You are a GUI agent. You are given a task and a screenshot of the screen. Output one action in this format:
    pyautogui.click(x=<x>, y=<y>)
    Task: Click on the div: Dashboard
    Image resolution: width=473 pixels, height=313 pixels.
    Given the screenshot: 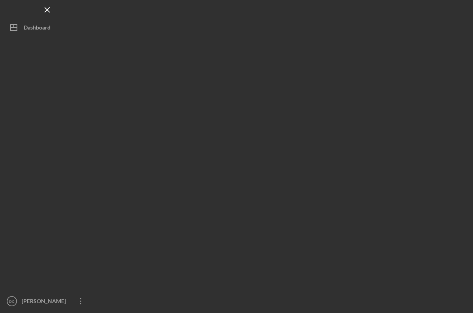 What is the action you would take?
    pyautogui.click(x=37, y=28)
    